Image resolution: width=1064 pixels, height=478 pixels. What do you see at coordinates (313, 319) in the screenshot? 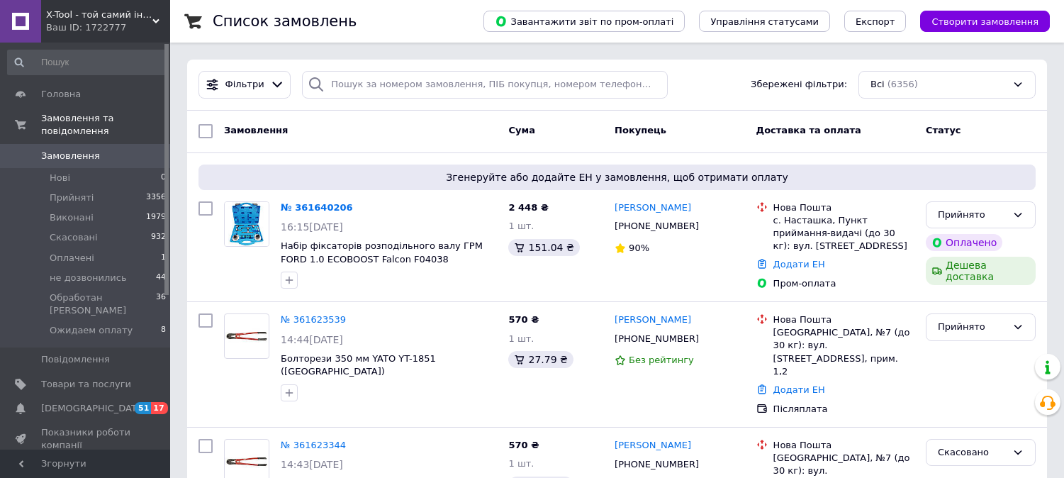
I see `a: № 361623539` at bounding box center [313, 319].